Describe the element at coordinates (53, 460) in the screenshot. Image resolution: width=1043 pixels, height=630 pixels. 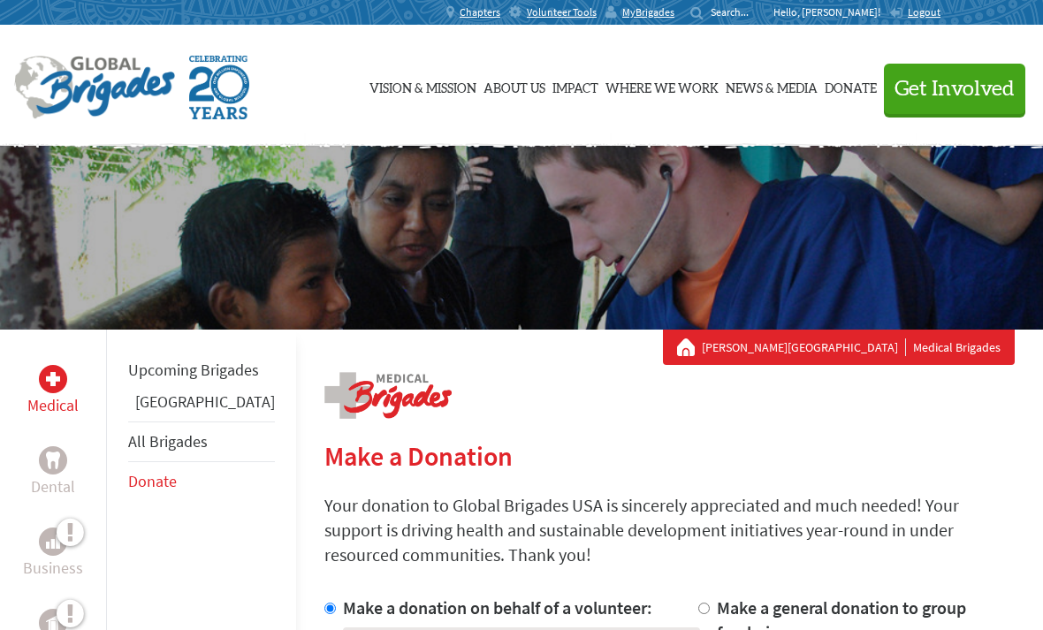
I see `div: Dental` at that location.